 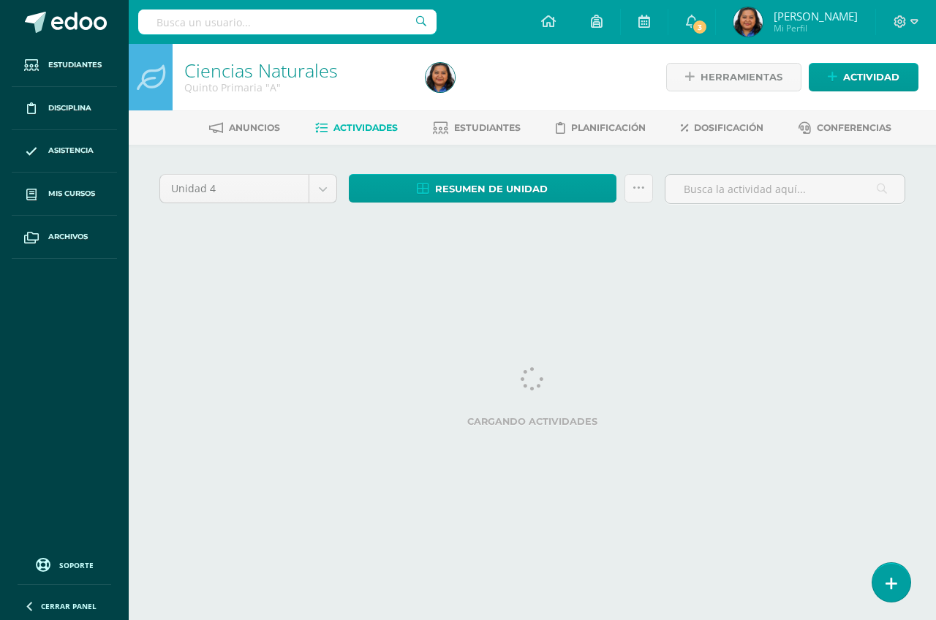 I want to click on span: Actividades, so click(x=366, y=127).